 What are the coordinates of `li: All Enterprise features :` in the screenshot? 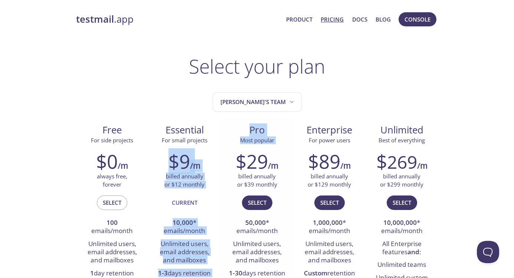 It's located at (402, 248).